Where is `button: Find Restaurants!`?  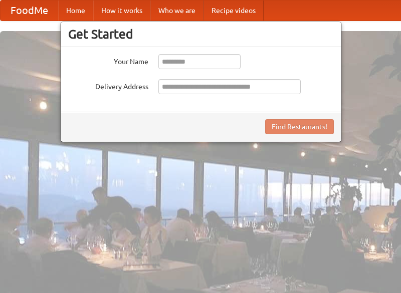
button: Find Restaurants! is located at coordinates (299, 127).